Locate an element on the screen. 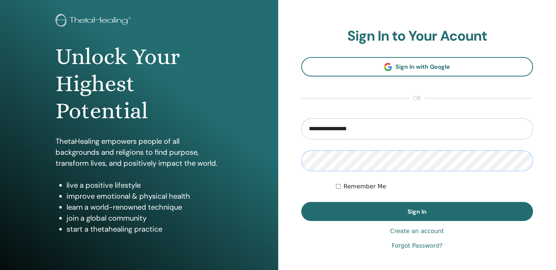  label: Remember Me is located at coordinates (365, 186).